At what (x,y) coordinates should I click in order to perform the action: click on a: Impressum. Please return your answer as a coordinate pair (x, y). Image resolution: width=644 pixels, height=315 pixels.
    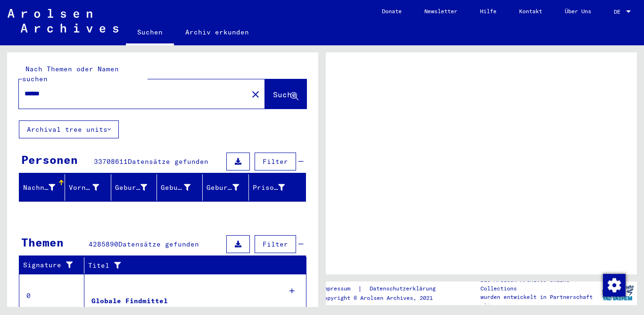
    Looking at the image, I should click on (339, 288).